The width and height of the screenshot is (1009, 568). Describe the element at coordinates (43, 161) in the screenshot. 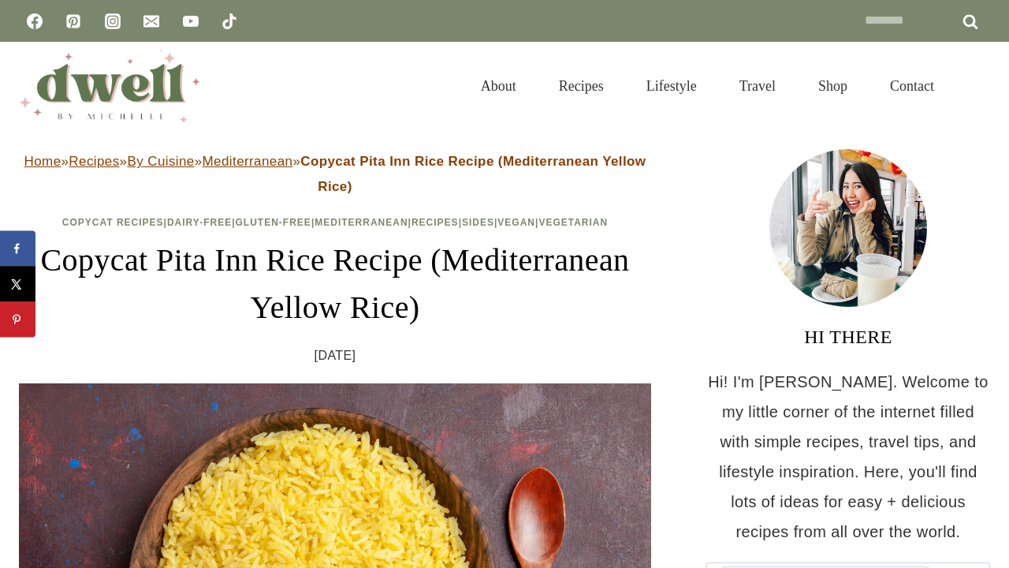

I see `a: Home` at that location.